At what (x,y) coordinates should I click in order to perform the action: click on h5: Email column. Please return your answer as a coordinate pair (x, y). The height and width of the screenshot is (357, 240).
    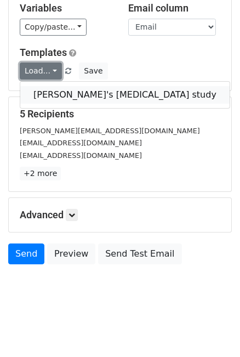
    Looking at the image, I should click on (174, 8).